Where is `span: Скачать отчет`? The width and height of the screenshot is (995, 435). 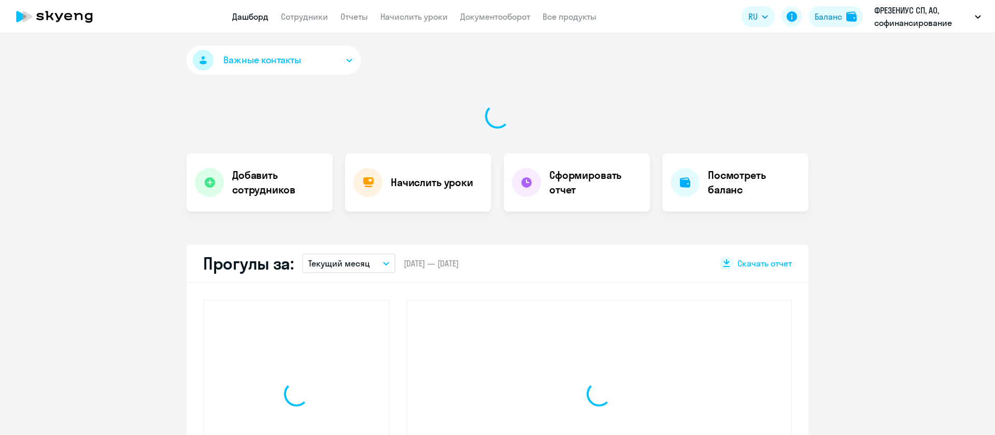
span: Скачать отчет is located at coordinates (764, 263).